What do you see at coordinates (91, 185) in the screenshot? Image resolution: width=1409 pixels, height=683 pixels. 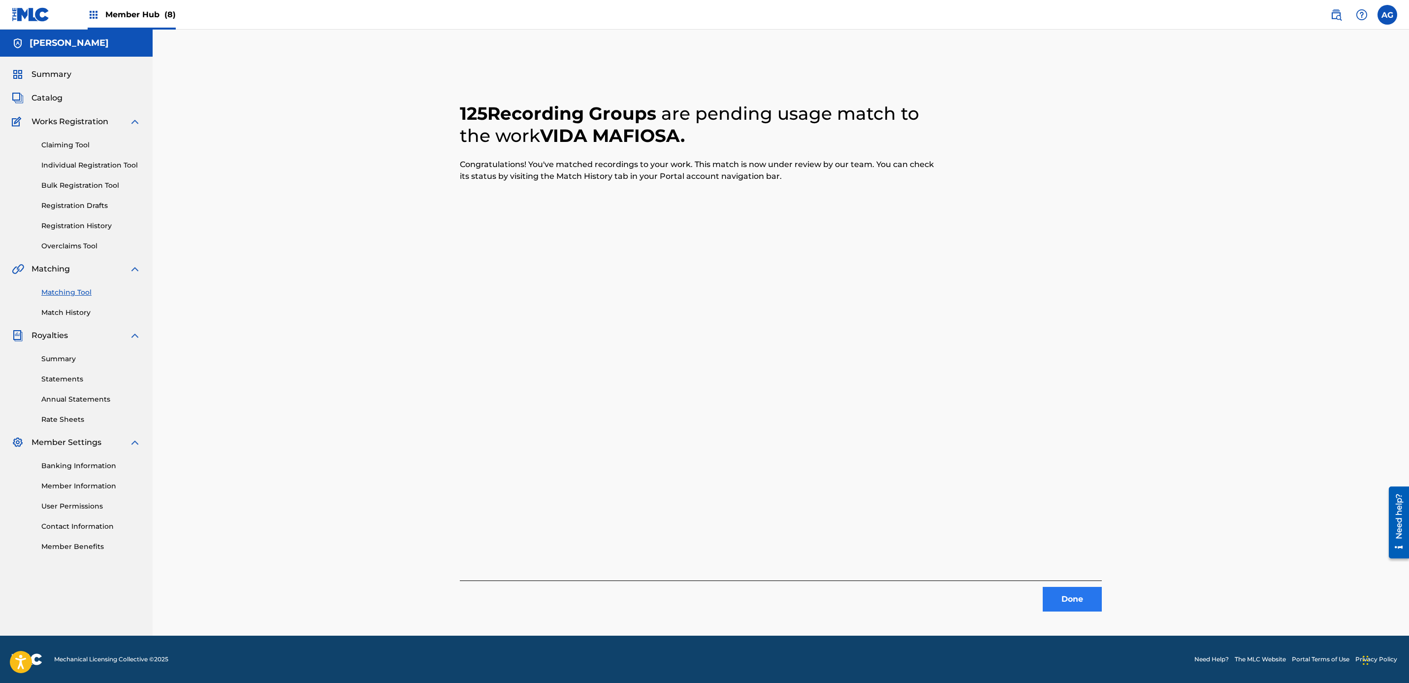 I see `a: Bulk Registration Tool` at bounding box center [91, 185].